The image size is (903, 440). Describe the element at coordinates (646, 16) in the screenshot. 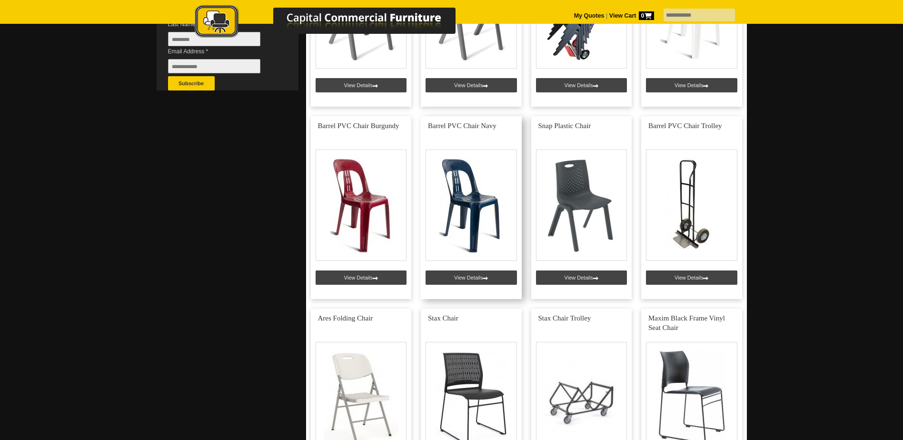

I see `span: 0` at that location.